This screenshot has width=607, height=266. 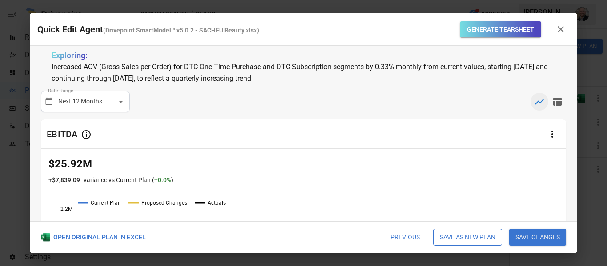 What do you see at coordinates (217, 203) in the screenshot?
I see `text: Actuals` at bounding box center [217, 203].